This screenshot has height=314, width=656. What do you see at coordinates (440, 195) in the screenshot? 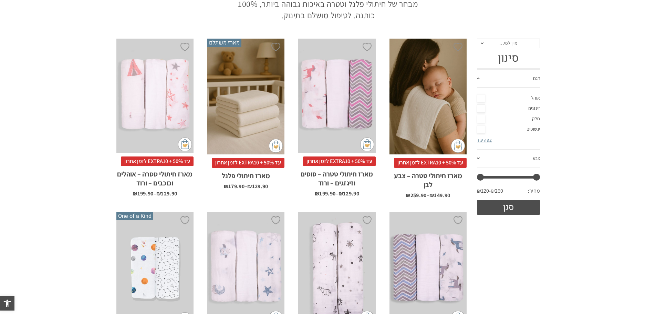
I see `bdi: 149.90` at bounding box center [440, 195].